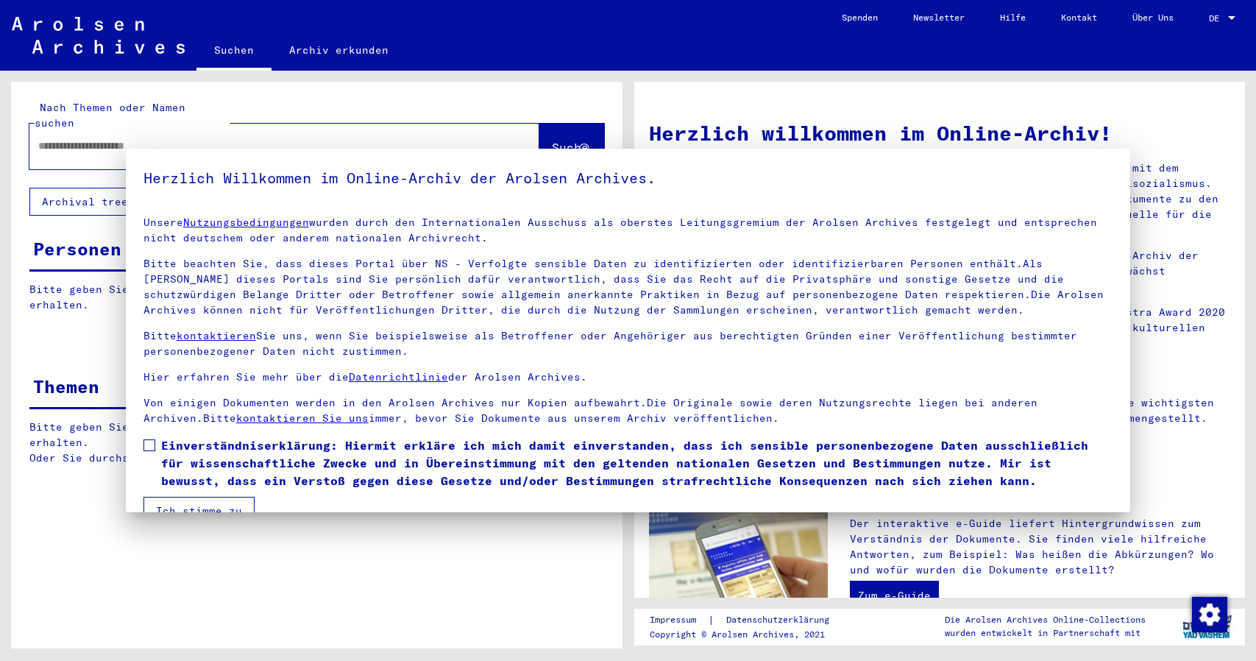  Describe the element at coordinates (628, 344) in the screenshot. I see `p: Bitte Sie uns, wenn Sie beispielsweise als Betroffener oder Angehöriger aus berechtigten Gründen ...` at that location.